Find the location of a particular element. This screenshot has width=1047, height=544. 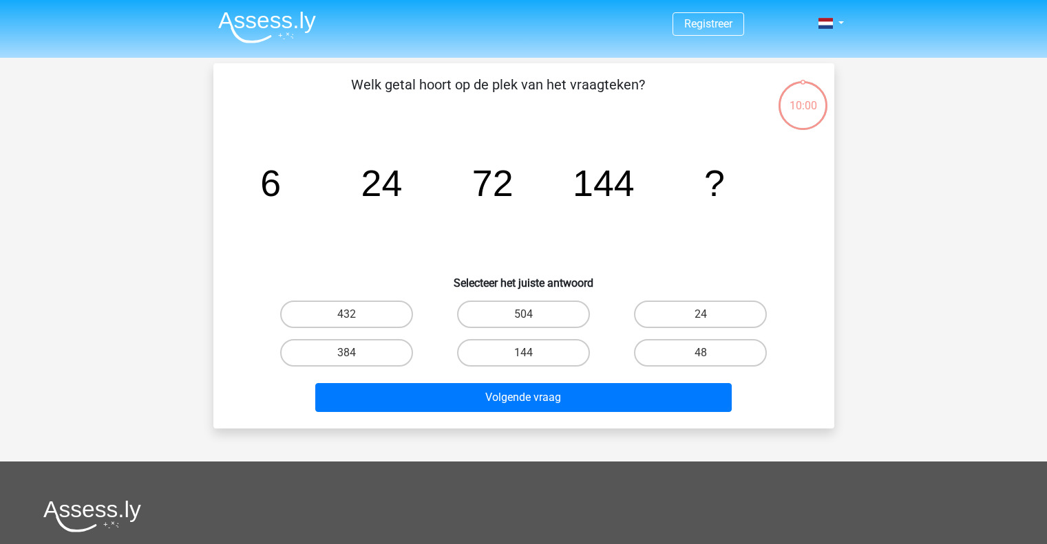

a: Registreer is located at coordinates (708, 23).